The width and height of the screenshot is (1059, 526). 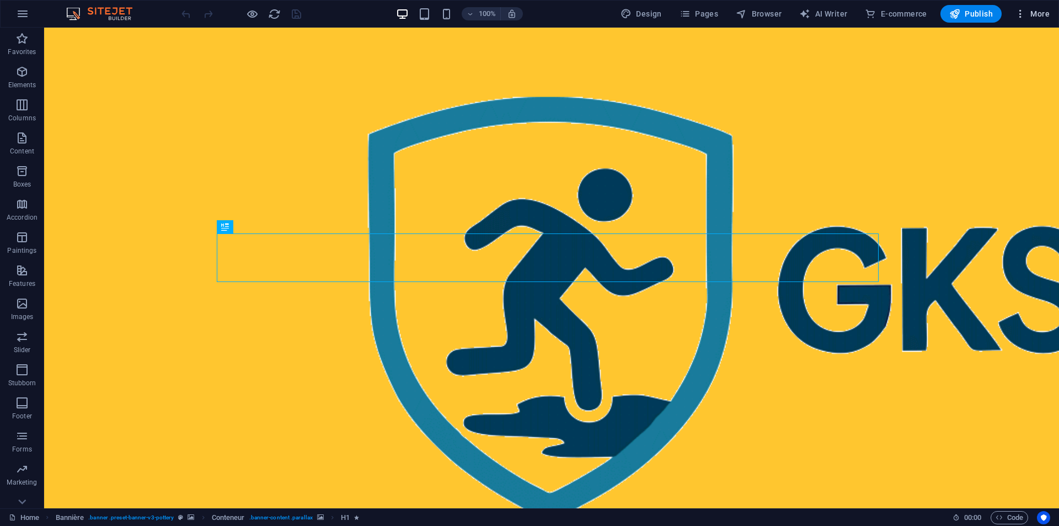 What do you see at coordinates (1032, 14) in the screenshot?
I see `button: More` at bounding box center [1032, 14].